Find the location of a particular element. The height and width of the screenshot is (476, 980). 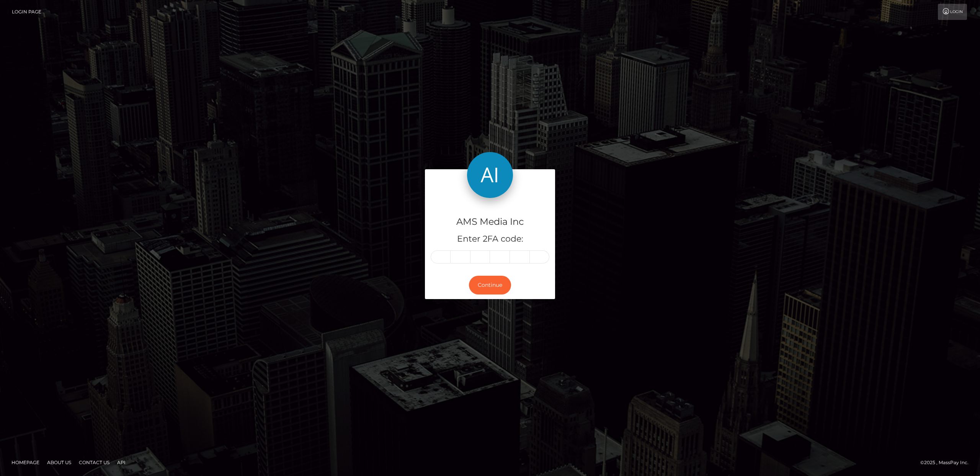

a: About Us is located at coordinates (59, 462).